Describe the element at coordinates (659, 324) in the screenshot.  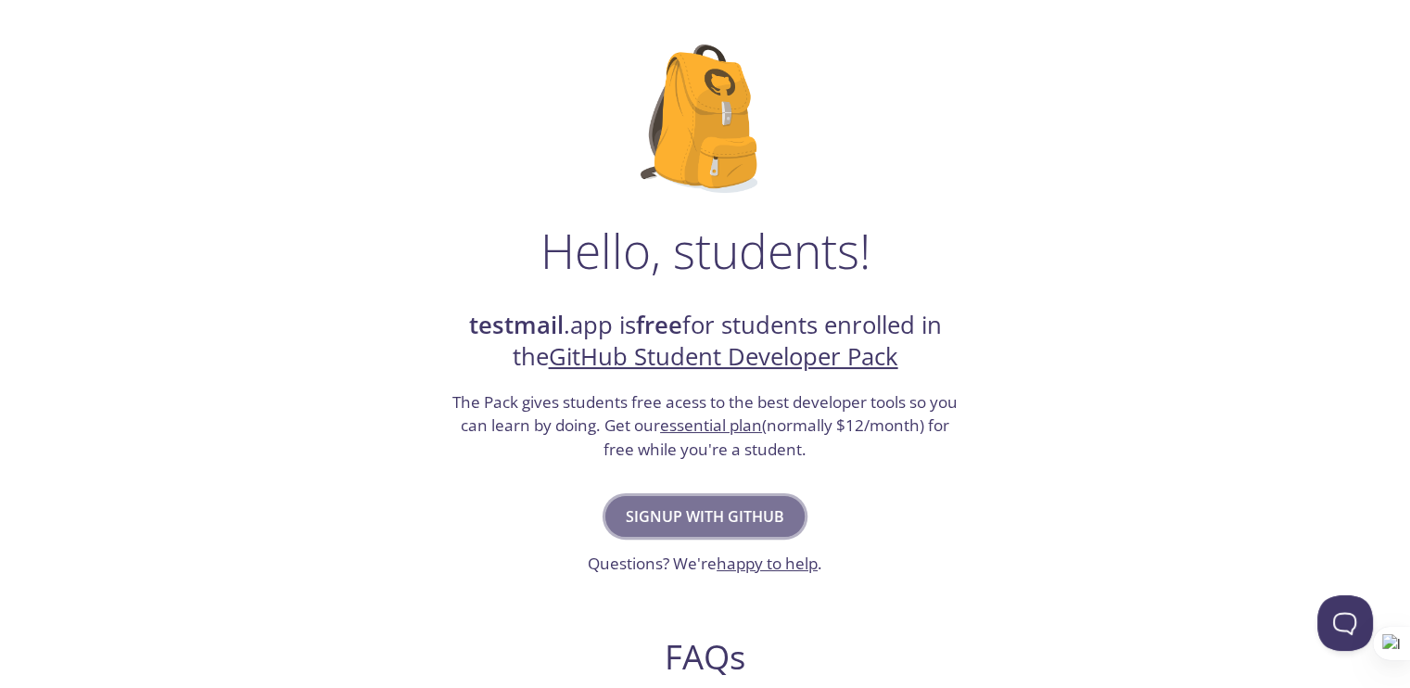
I see `strong: free` at that location.